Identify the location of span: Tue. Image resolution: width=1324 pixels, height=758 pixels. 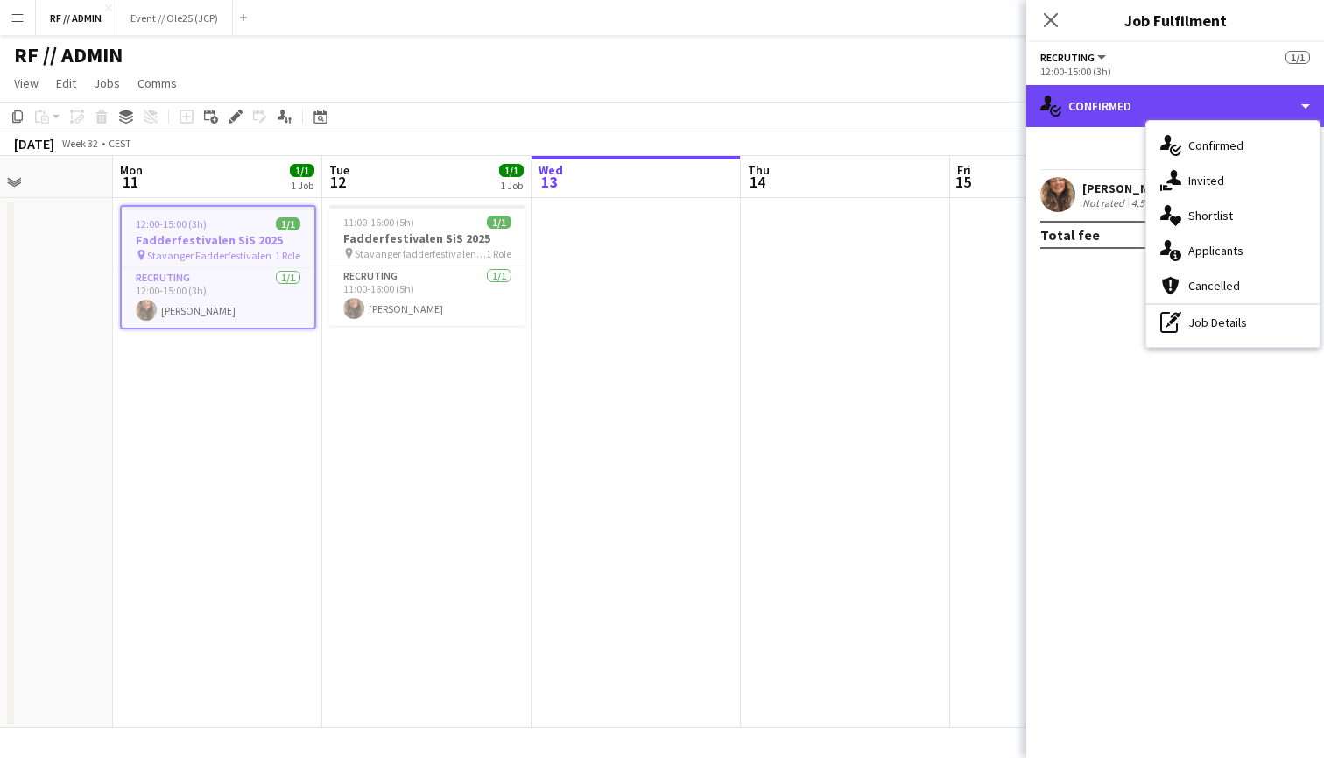
(339, 170).